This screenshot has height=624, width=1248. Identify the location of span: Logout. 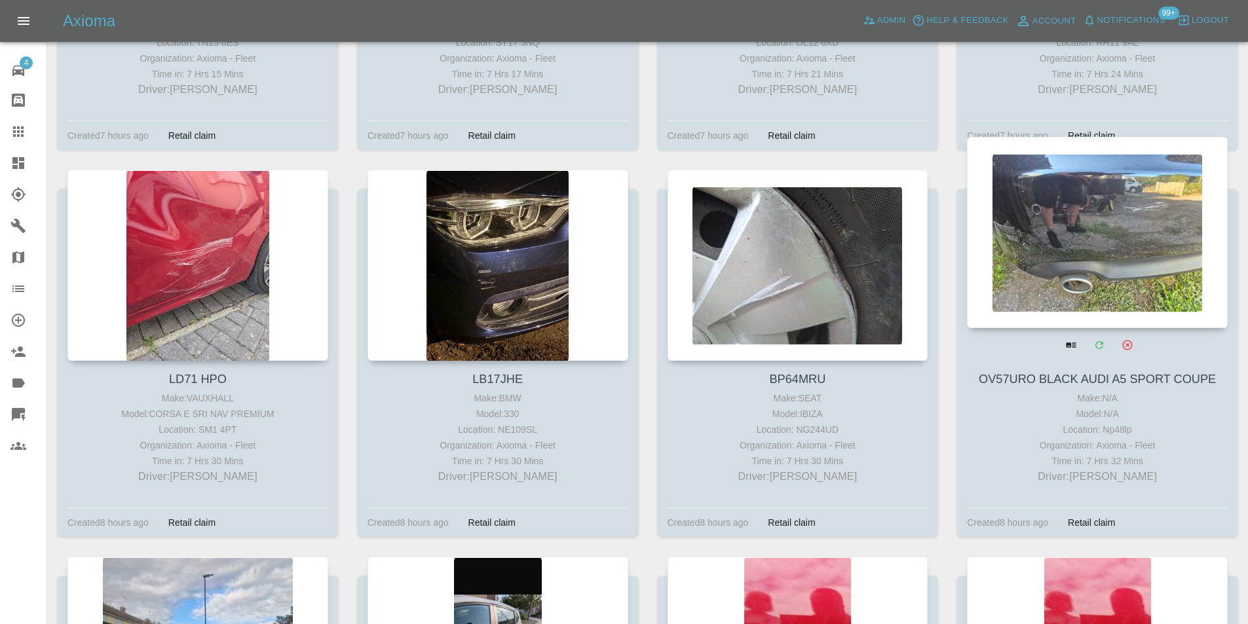
(1210, 20).